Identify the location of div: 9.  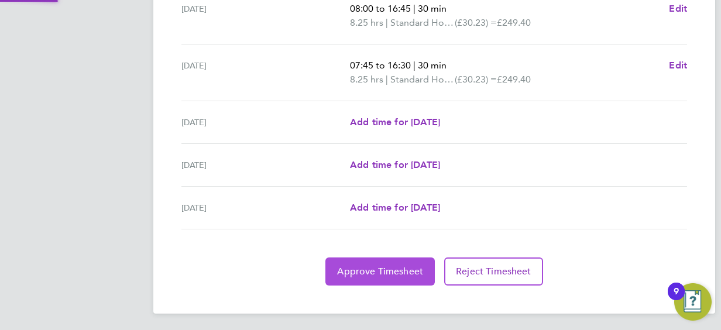
(676, 299).